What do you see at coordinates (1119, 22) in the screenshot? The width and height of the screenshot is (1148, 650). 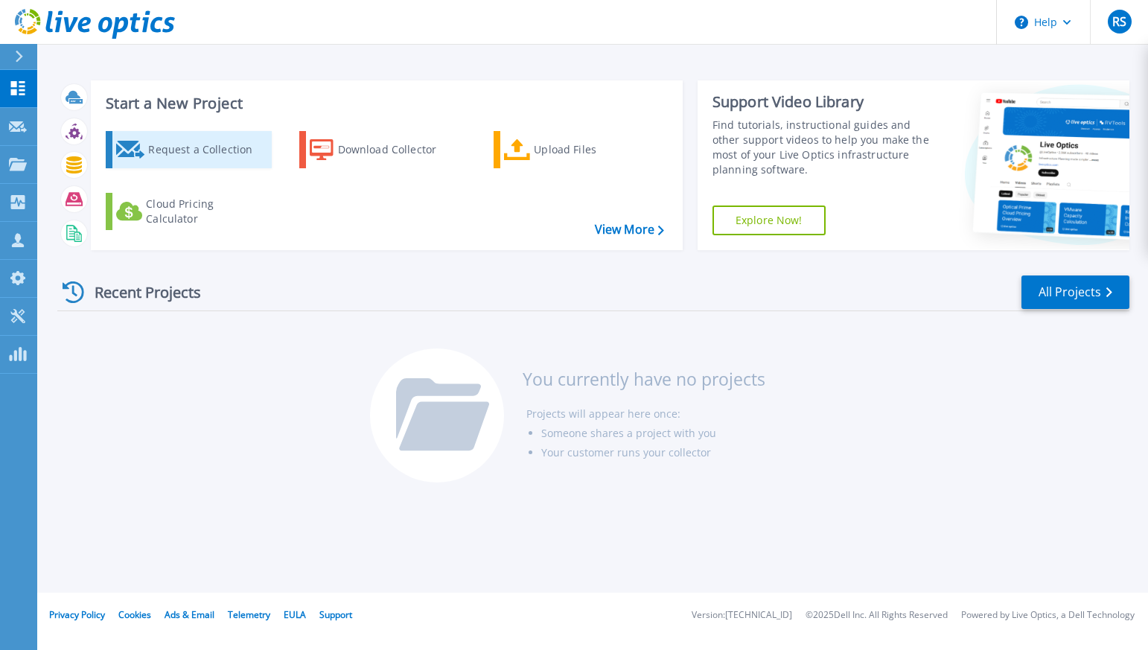 I see `span: RS` at bounding box center [1119, 22].